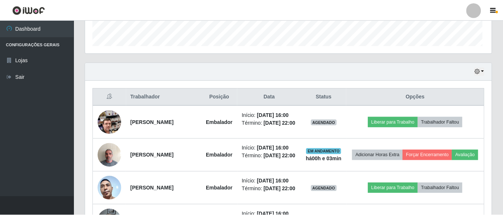  I want to click on img: 1744826820046.jpeg, so click(110, 187).